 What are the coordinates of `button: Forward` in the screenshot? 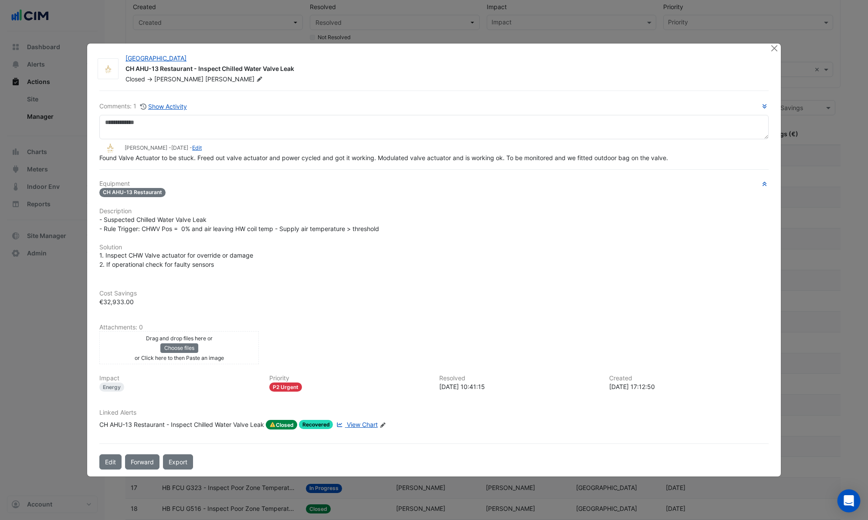 It's located at (142, 462).